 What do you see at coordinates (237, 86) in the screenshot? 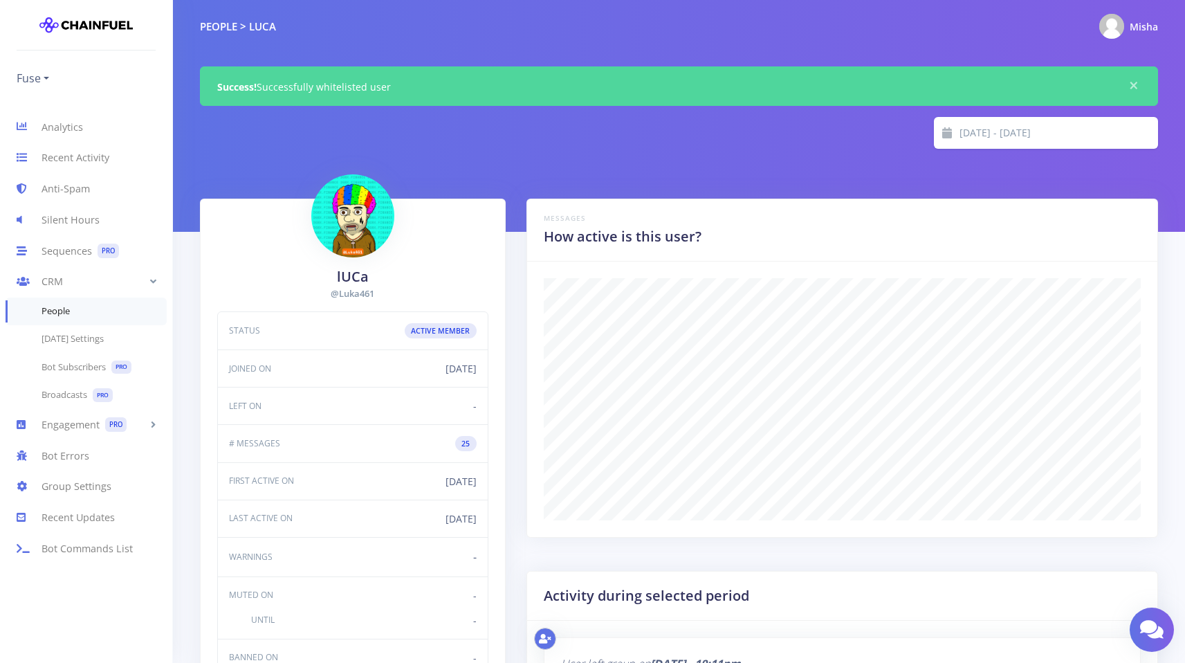
I see `strong: Success!` at bounding box center [237, 86].